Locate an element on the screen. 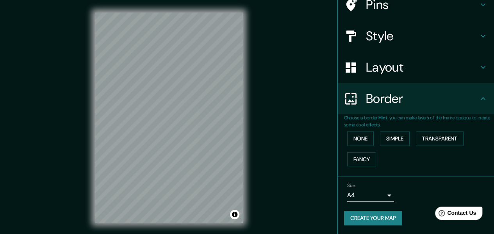  label: Size is located at coordinates (351, 185).